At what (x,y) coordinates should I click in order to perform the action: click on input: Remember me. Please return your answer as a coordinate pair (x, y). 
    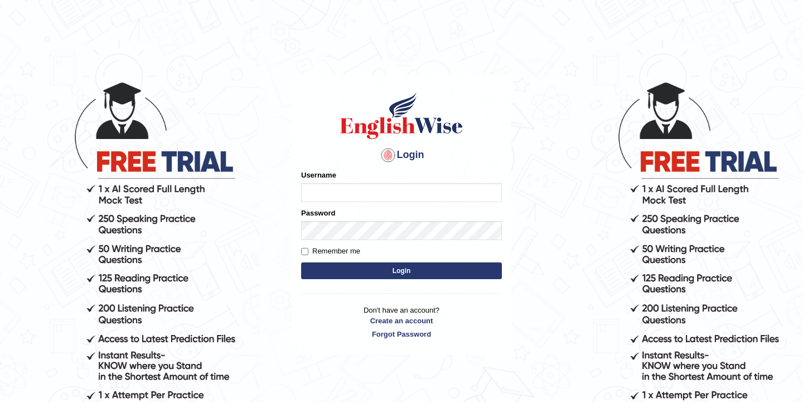
    Looking at the image, I should click on (305, 251).